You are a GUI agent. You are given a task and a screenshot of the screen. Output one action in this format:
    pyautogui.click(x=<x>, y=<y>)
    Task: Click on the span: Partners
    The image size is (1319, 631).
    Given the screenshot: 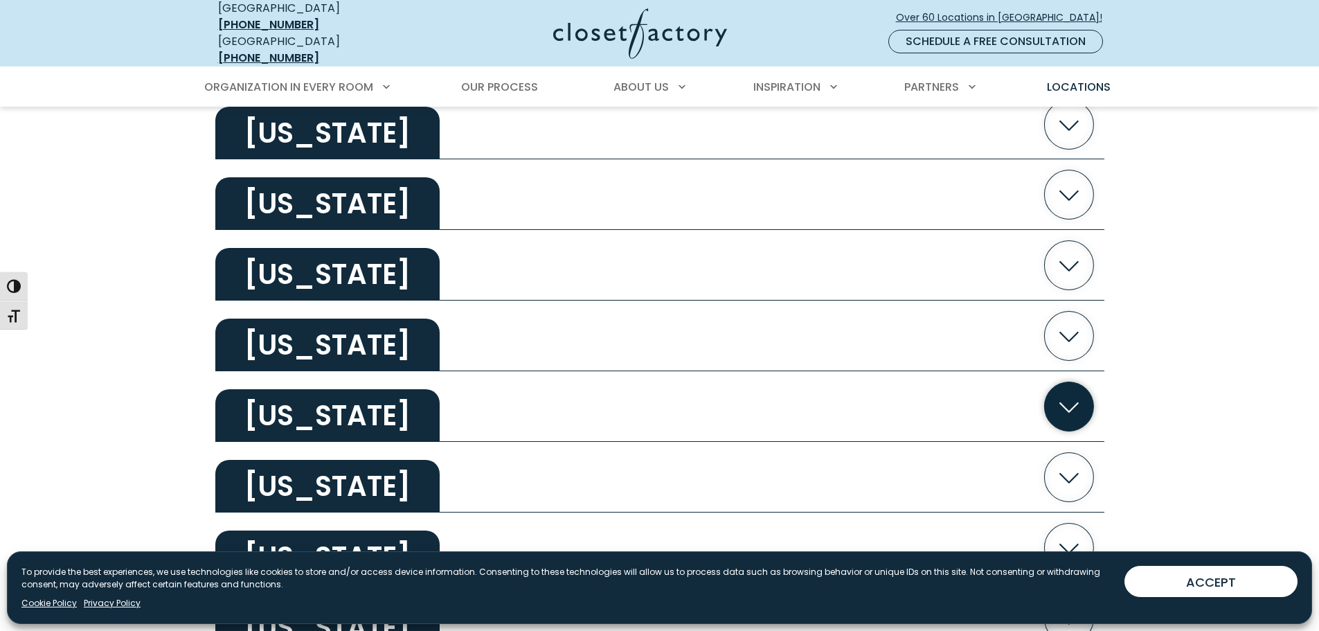 What is the action you would take?
    pyautogui.click(x=931, y=87)
    